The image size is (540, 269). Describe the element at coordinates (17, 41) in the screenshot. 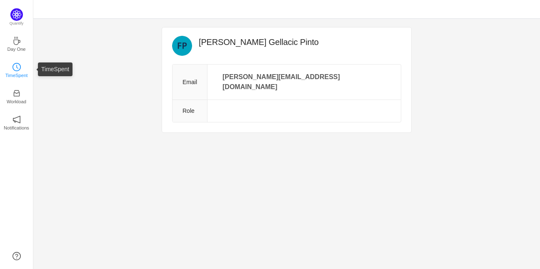

I see `i: icon: coffee` at that location.